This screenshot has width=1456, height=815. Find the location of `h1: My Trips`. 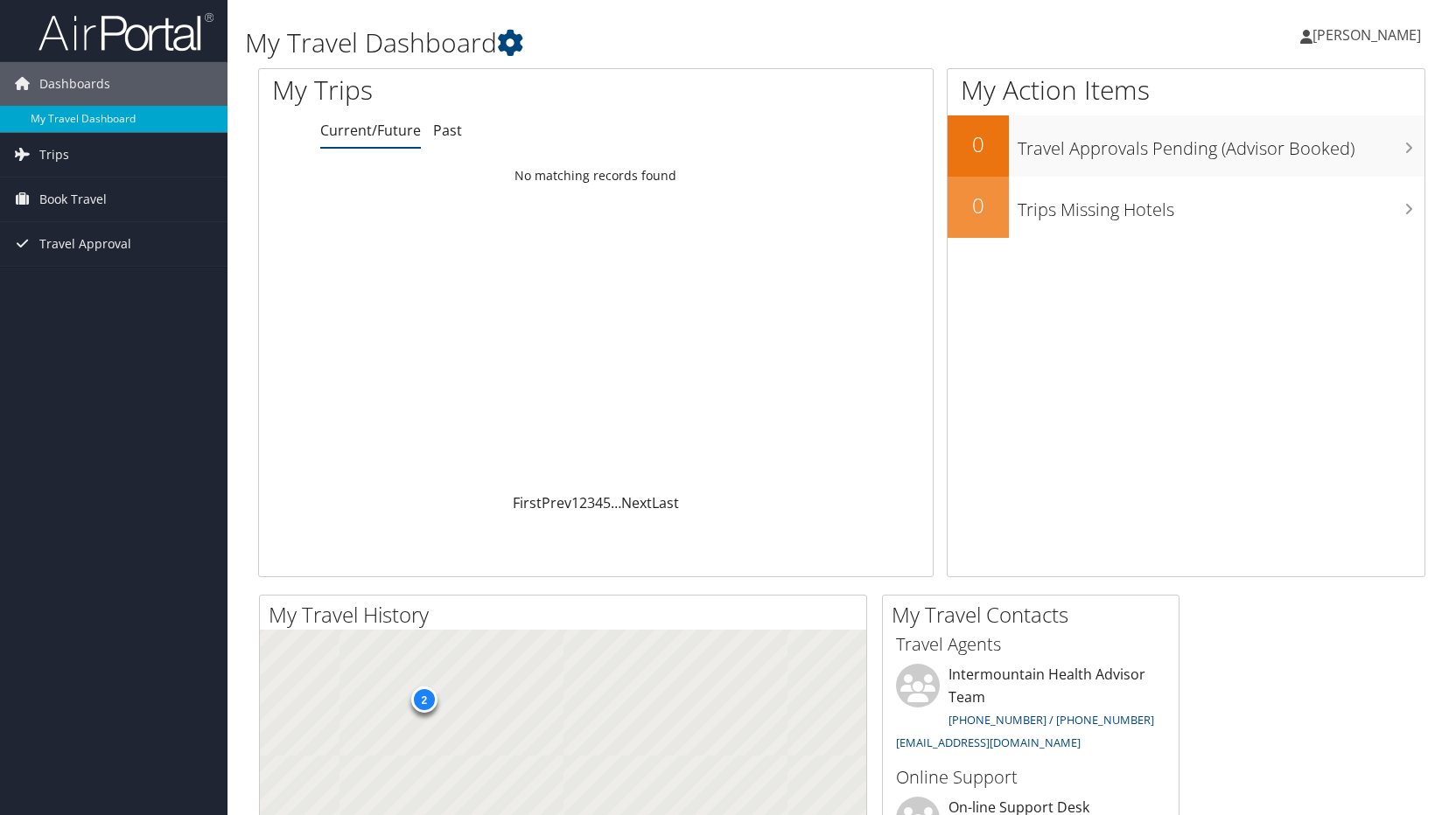

h1: My Trips is located at coordinates (455, 90).